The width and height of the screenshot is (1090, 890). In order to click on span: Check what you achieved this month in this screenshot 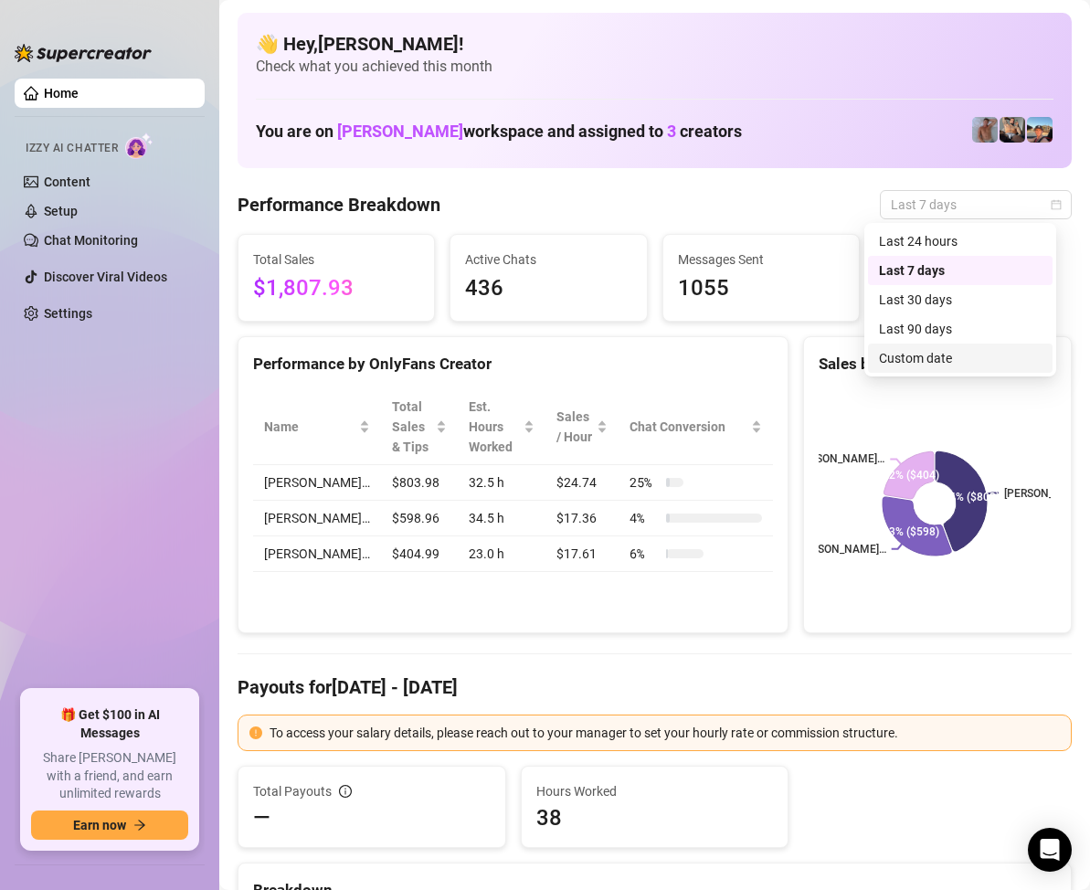, I will do `click(654, 67)`.